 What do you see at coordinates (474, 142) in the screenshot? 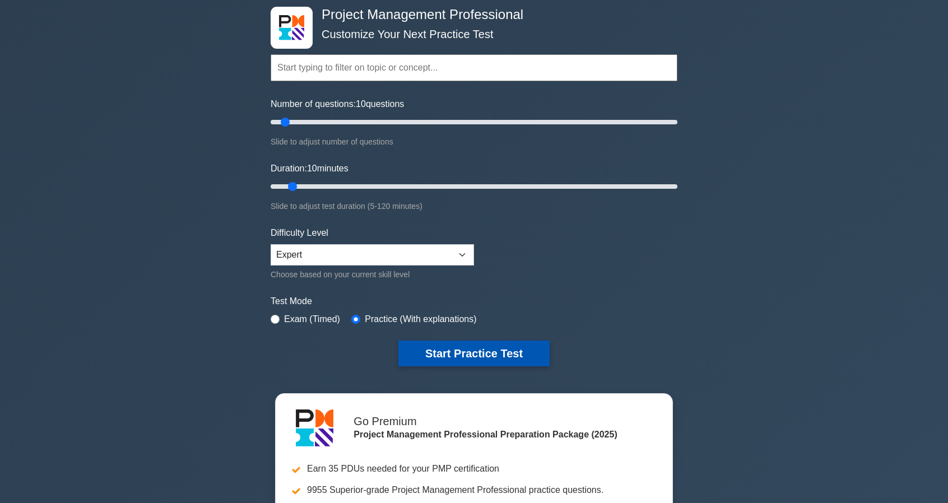
I see `div: Slide to adjust number of questions` at bounding box center [474, 142].